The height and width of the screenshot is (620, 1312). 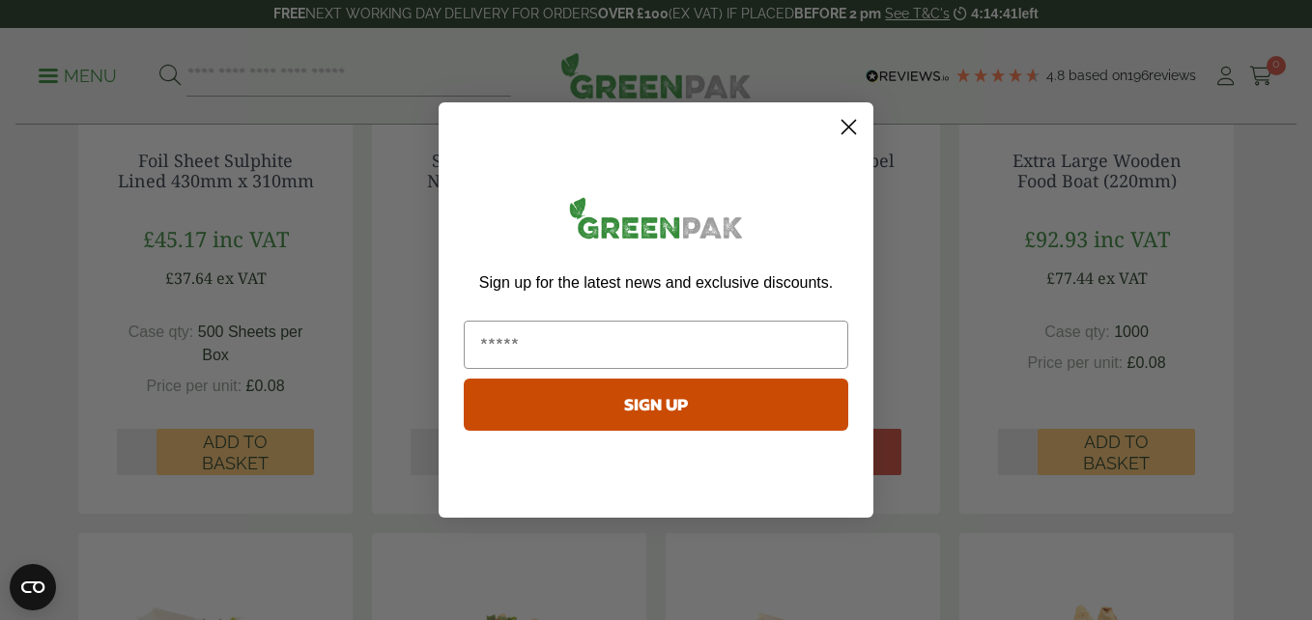 What do you see at coordinates (849, 127) in the screenshot?
I see `button: Close dialog` at bounding box center [849, 127].